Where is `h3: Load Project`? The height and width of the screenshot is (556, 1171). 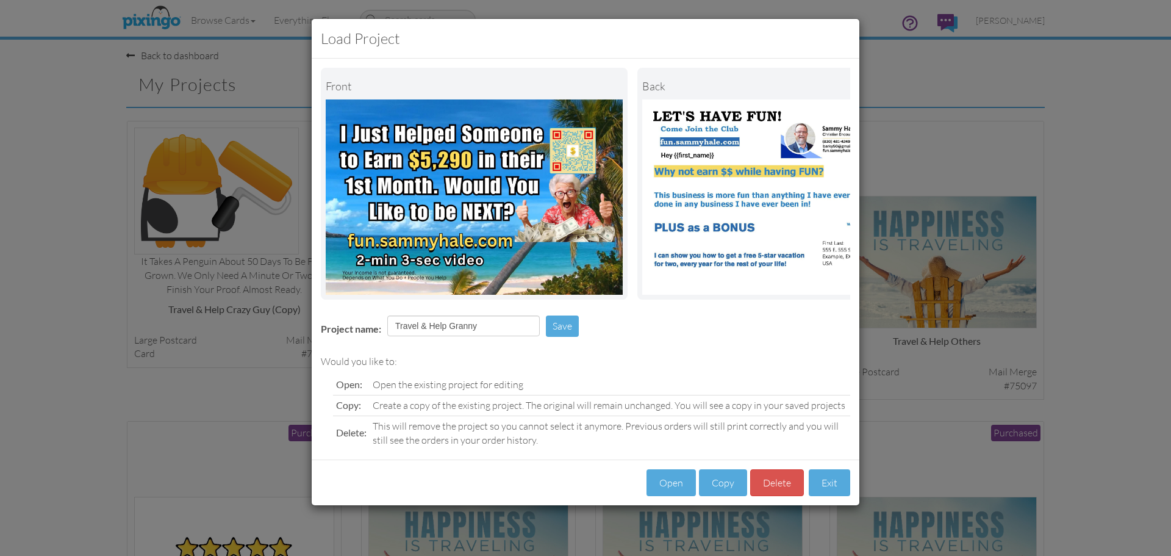 h3: Load Project is located at coordinates (585, 38).